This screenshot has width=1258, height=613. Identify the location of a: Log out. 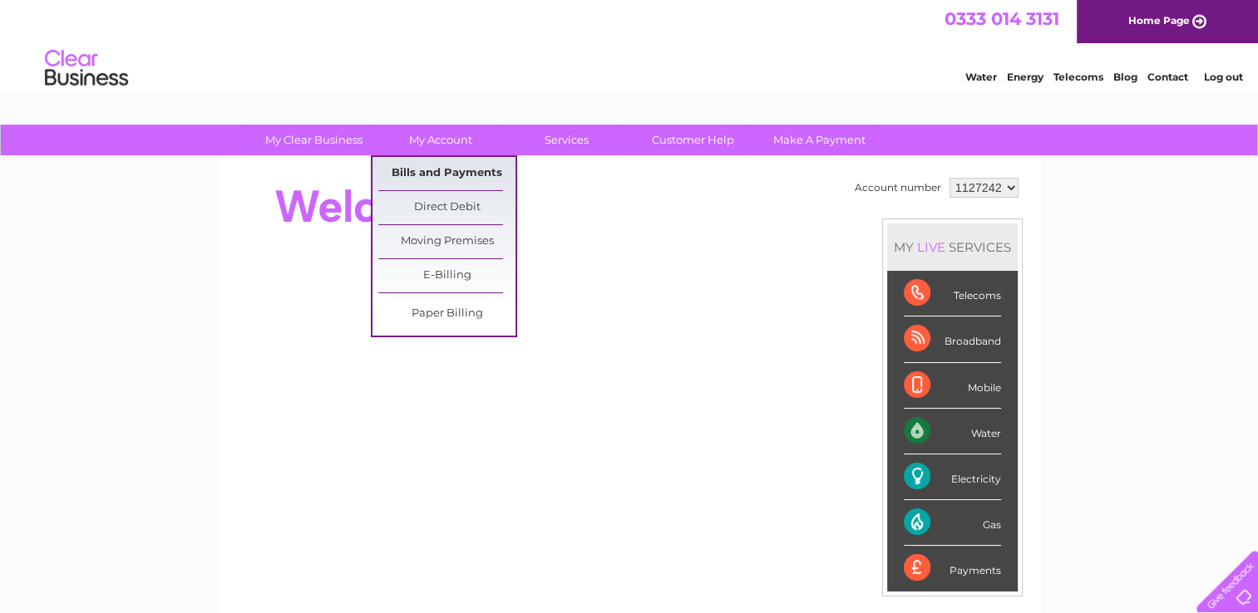
(1222, 76).